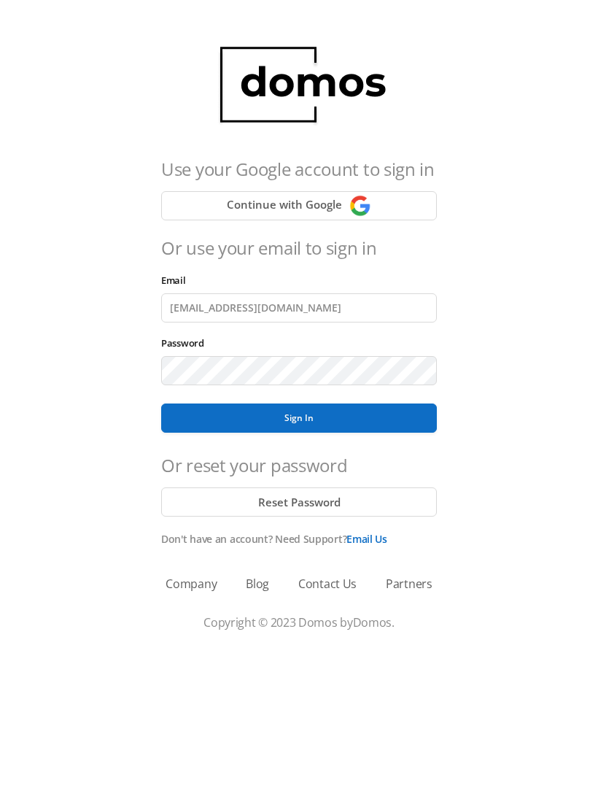  Describe the element at coordinates (191, 584) in the screenshot. I see `a: Company` at that location.